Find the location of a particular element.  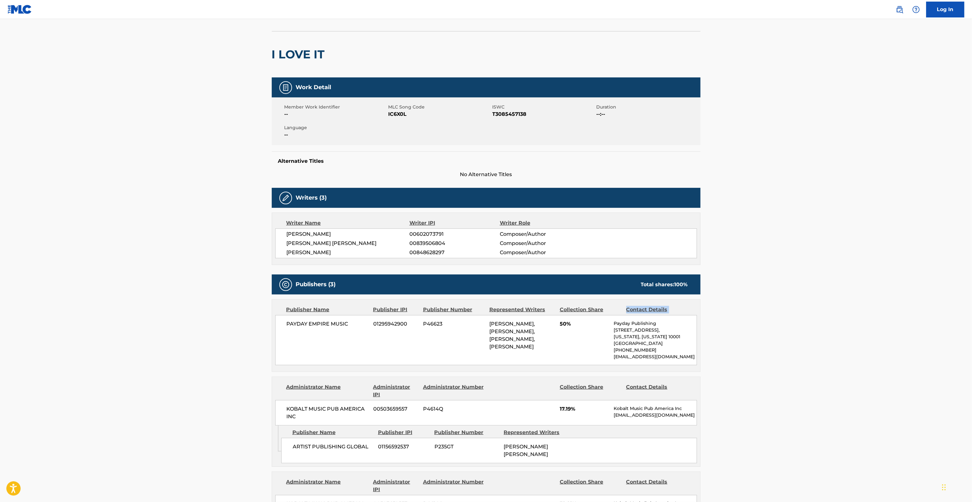

span: 01295942900 is located at coordinates (396, 324).